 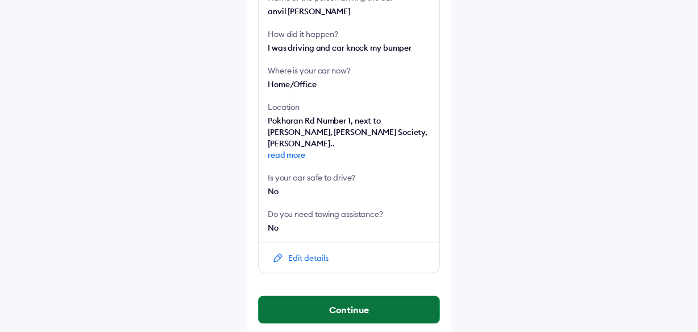 What do you see at coordinates (349, 155) in the screenshot?
I see `span: read more` at bounding box center [349, 155].